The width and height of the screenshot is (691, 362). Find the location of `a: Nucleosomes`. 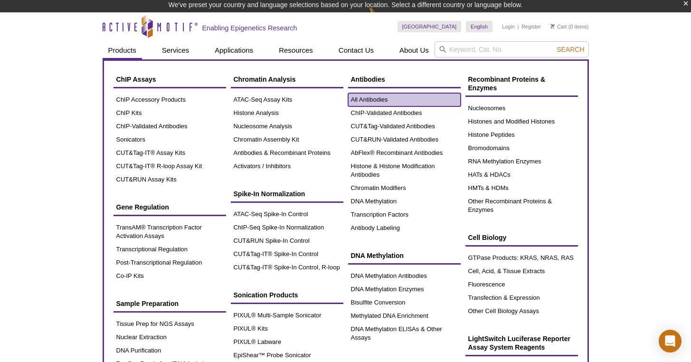

a: Nucleosomes is located at coordinates (521, 108).